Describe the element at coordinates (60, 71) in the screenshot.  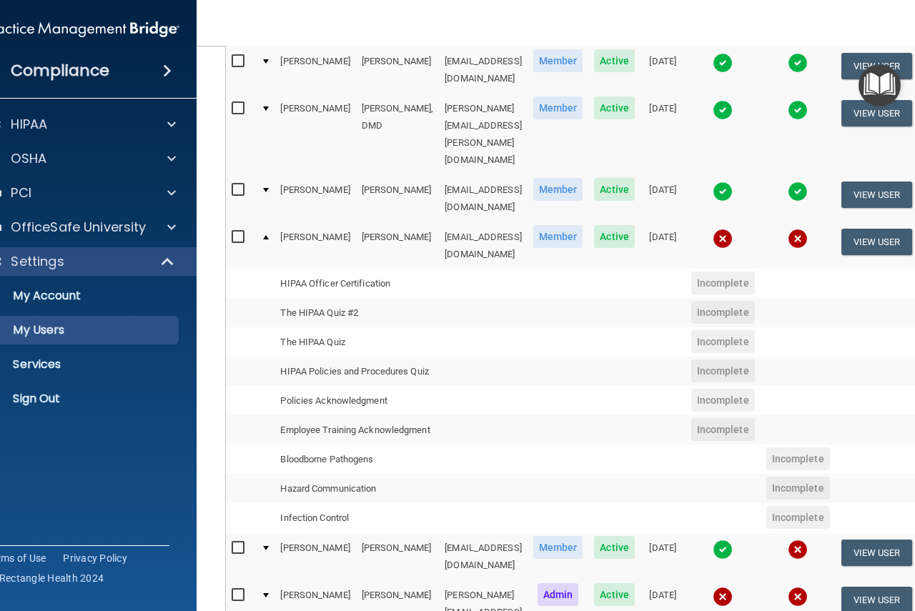
I see `h4: Compliance` at that location.